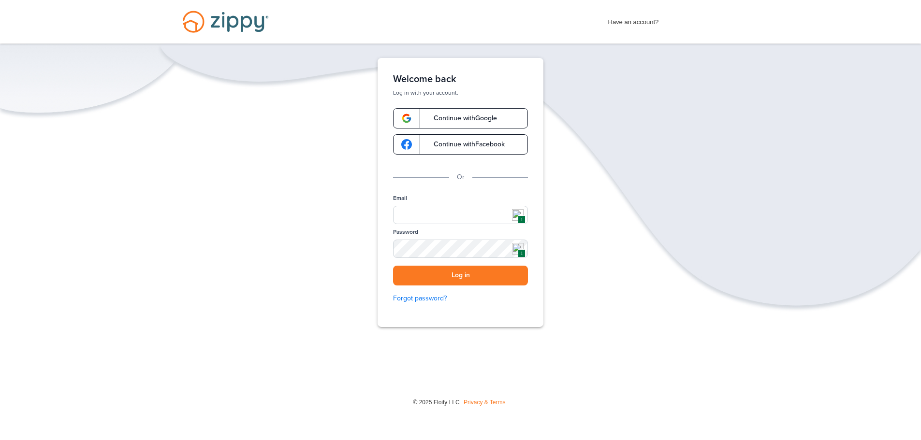  Describe the element at coordinates (464, 144) in the screenshot. I see `span: Continue with Facebook` at that location.